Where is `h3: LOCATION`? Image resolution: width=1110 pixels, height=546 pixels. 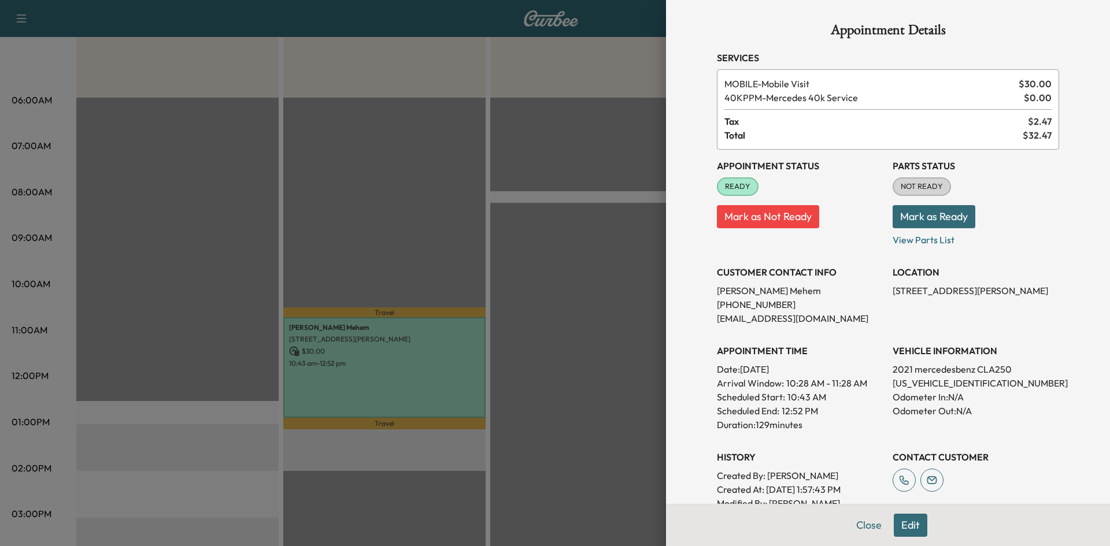
h3: LOCATION is located at coordinates (975, 272).